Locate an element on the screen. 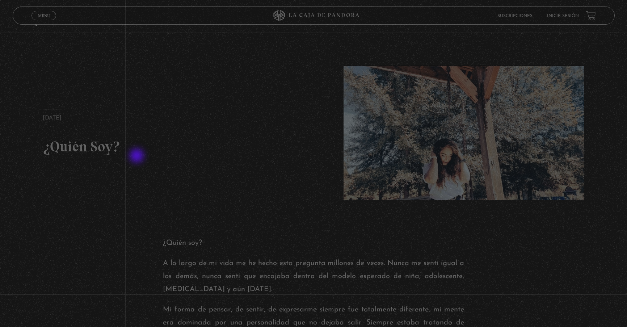  a: View your shopping cart is located at coordinates (590, 16).